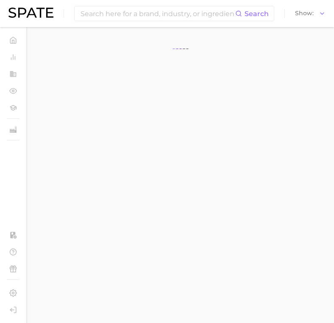 This screenshot has height=323, width=334. I want to click on span: Show, so click(304, 13).